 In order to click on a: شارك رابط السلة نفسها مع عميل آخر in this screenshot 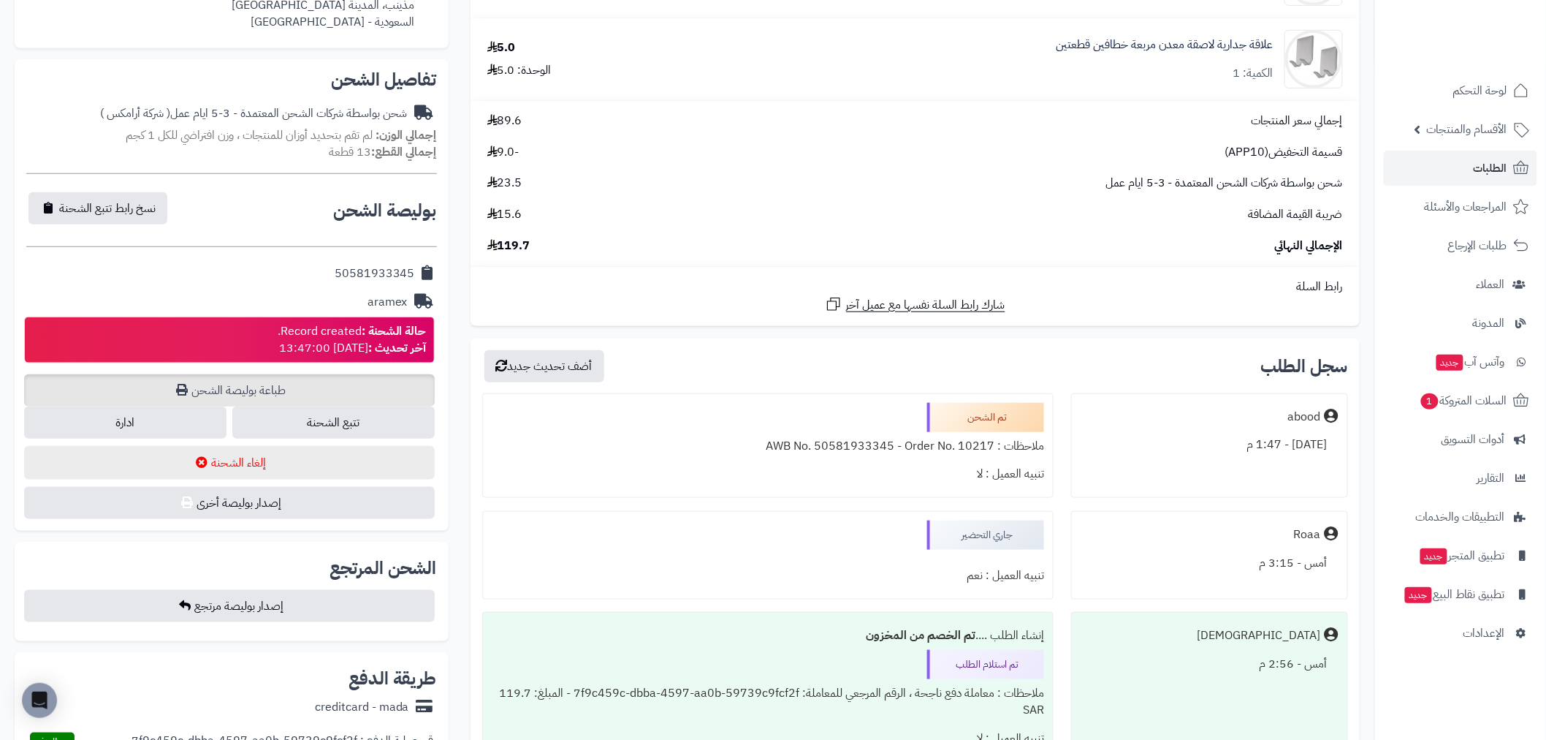, I will do `click(915, 304)`.